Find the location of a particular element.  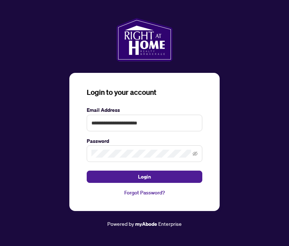

label: Password is located at coordinates (144, 141).